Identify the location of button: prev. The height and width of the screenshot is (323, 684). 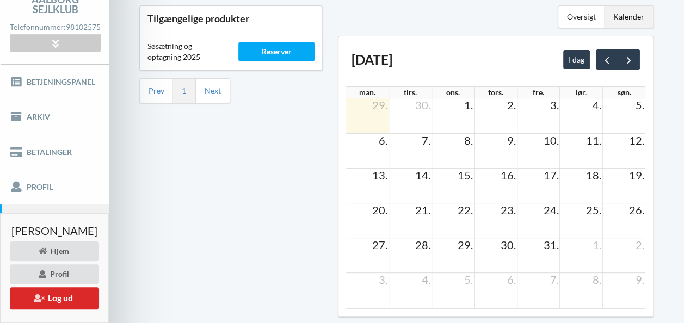
(607, 59).